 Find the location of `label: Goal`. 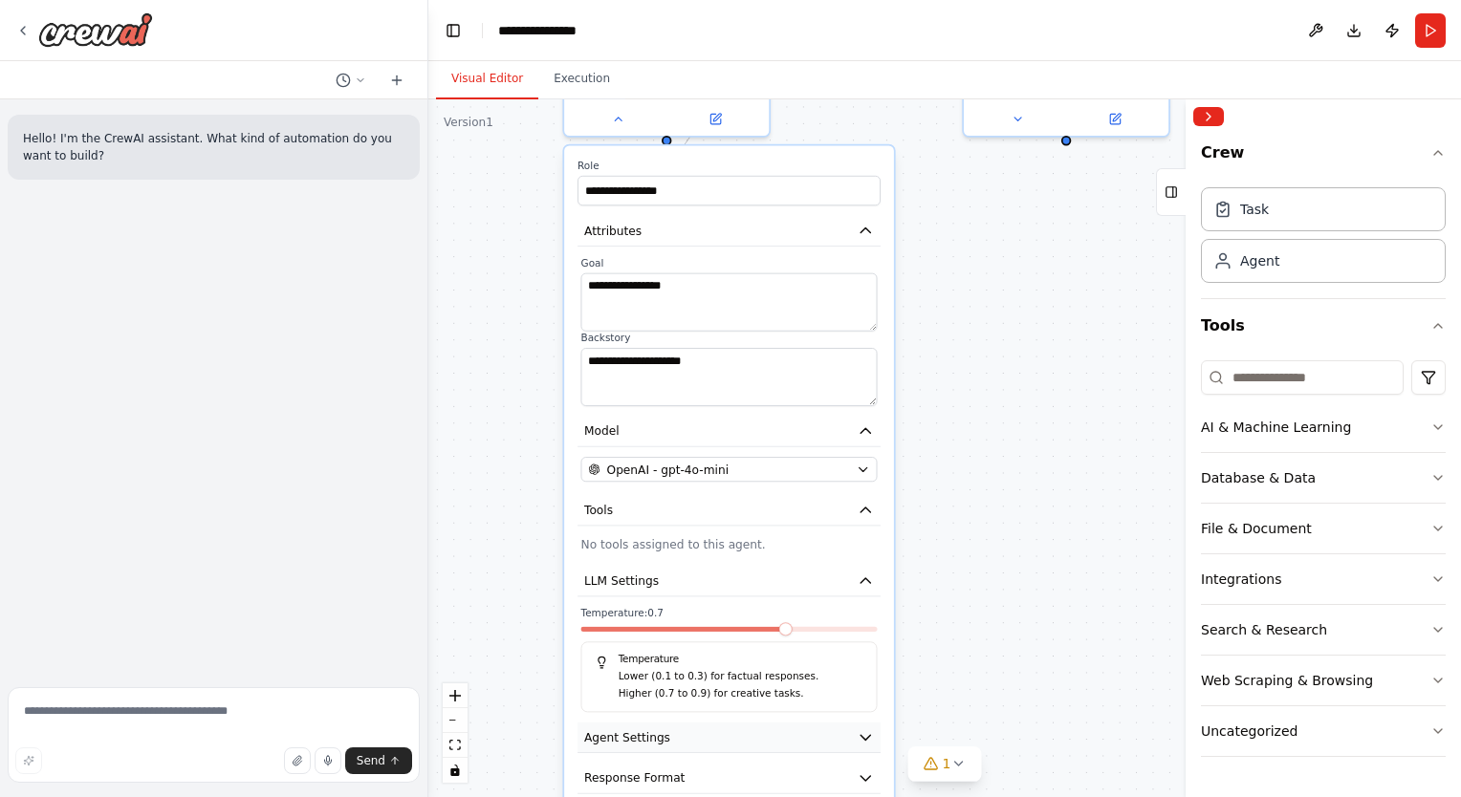

label: Goal is located at coordinates (730, 263).